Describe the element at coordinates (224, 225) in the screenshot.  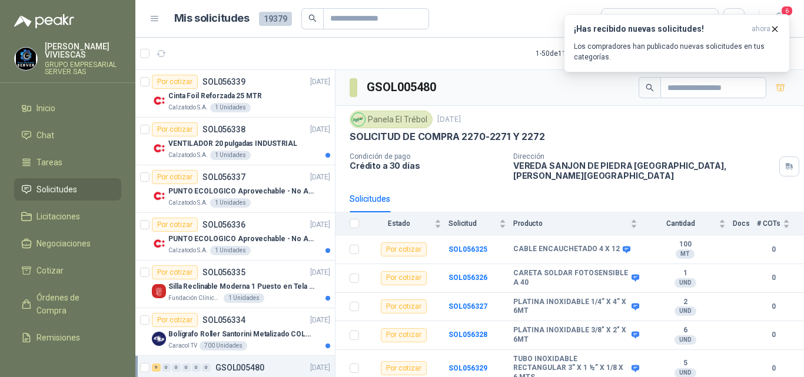
I see `p: SOL056336` at that location.